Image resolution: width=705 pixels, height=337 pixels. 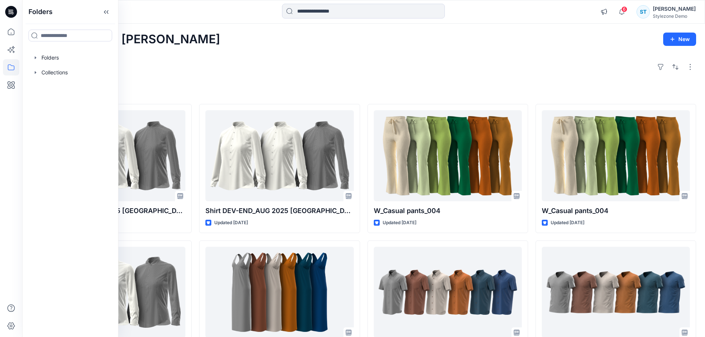 I want to click on div: Stylezone Demo, so click(x=674, y=16).